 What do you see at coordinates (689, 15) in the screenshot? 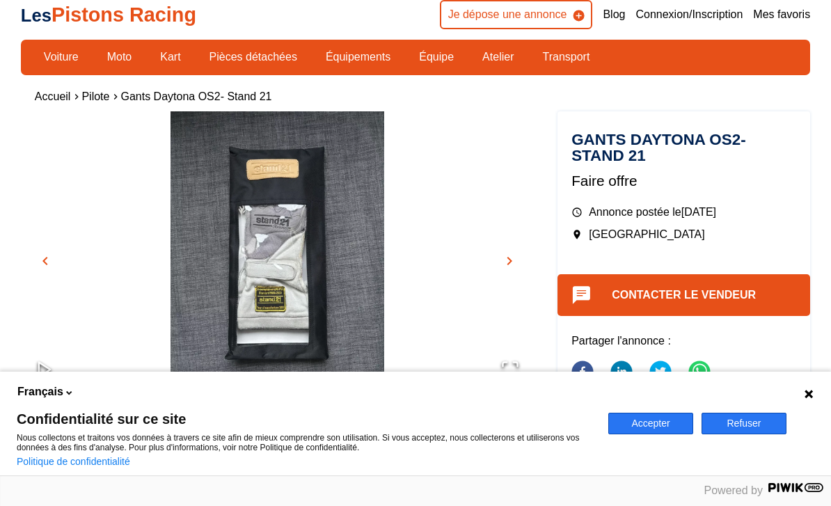
I see `a: Connexion/Inscription` at bounding box center [689, 15].